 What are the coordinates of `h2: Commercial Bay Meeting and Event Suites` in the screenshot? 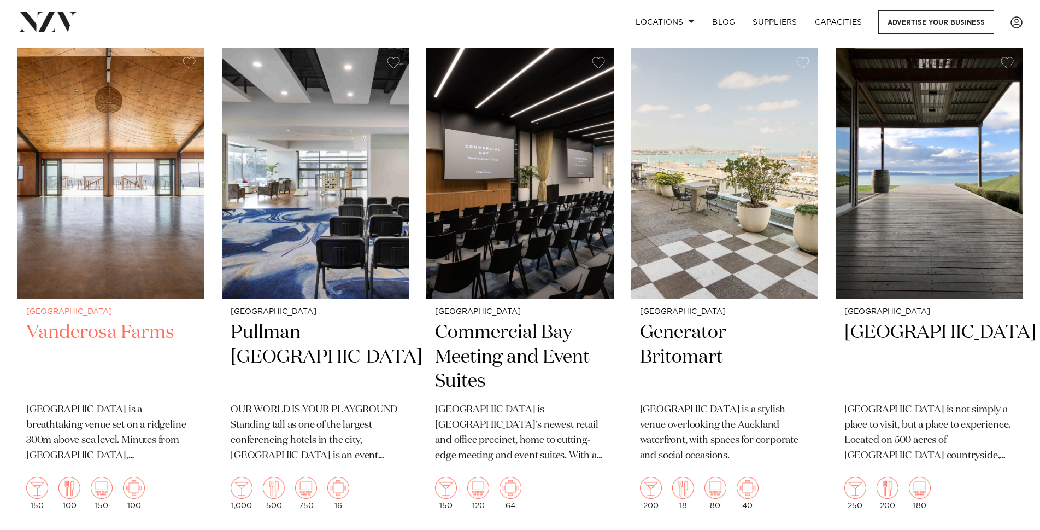 It's located at (520, 357).